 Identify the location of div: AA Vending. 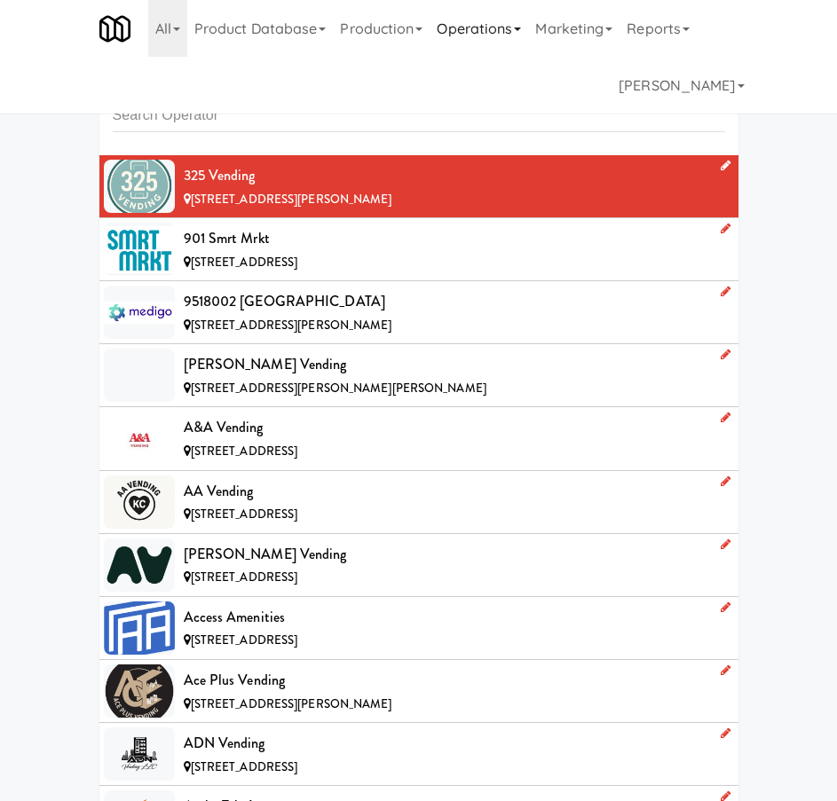
(454, 492).